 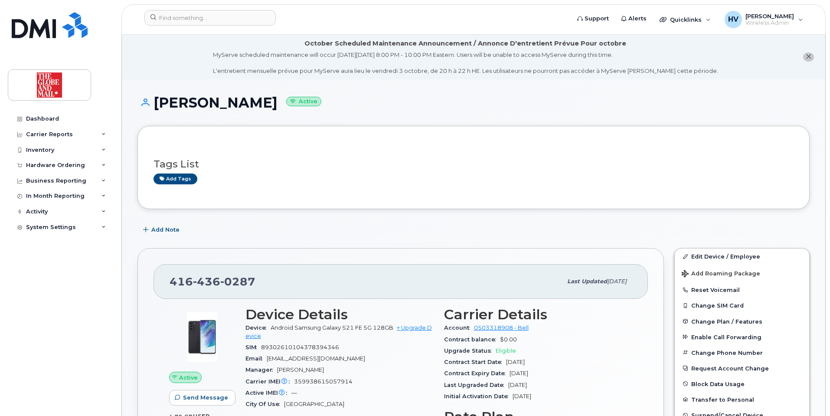 I want to click on span: Last Upgraded Date, so click(x=476, y=385).